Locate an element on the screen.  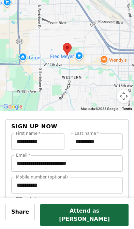
input: Mobile number (optional) is located at coordinates (67, 185).